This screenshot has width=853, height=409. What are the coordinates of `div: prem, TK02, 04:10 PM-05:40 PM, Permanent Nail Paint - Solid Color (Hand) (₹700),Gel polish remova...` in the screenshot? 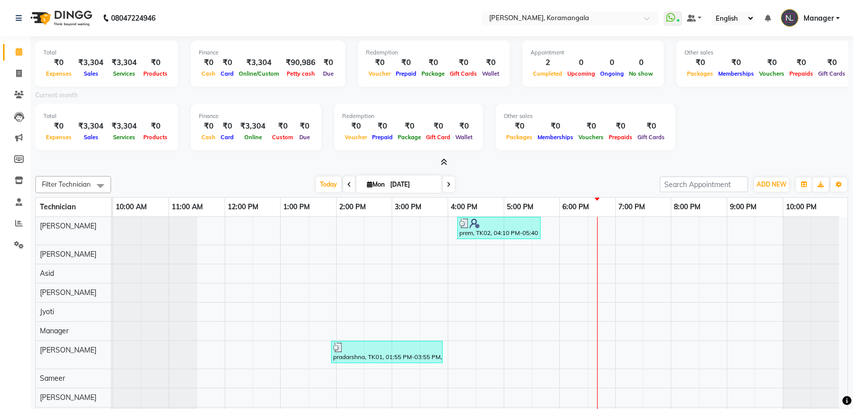 It's located at (498, 228).